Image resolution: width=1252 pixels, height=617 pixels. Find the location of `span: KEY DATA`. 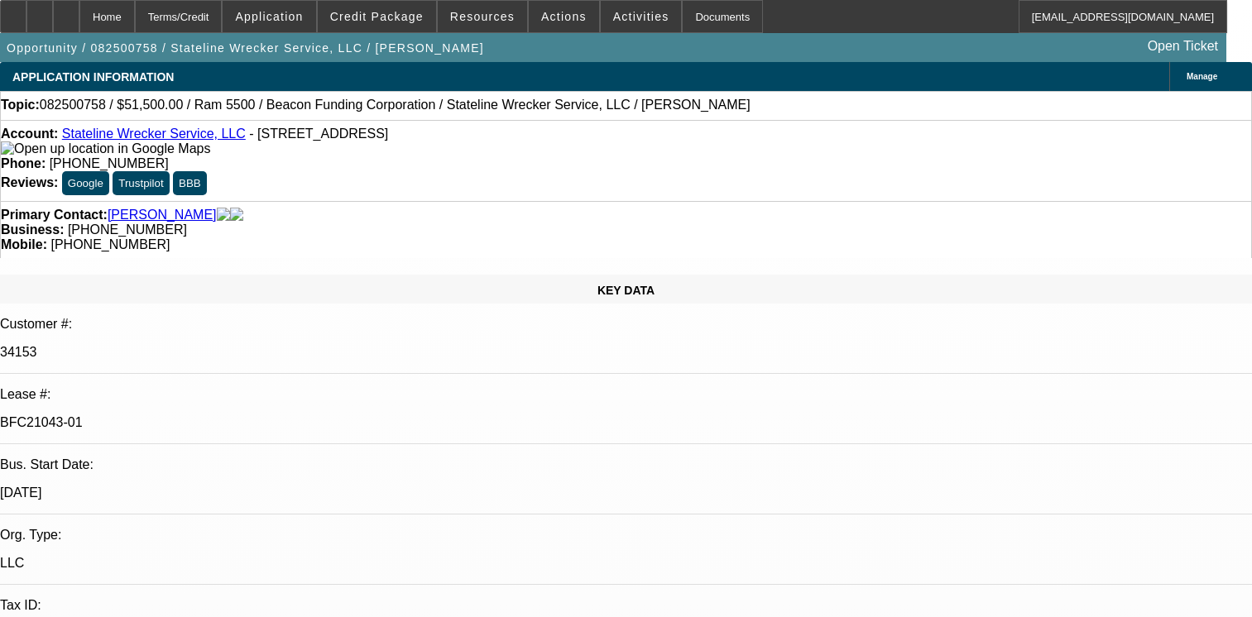

span: KEY DATA is located at coordinates (626, 290).